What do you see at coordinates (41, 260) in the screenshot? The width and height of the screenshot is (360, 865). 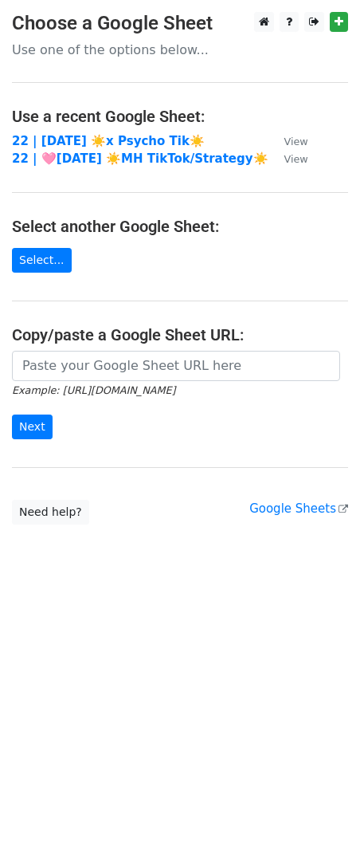 I see `a: Select...` at bounding box center [41, 260].